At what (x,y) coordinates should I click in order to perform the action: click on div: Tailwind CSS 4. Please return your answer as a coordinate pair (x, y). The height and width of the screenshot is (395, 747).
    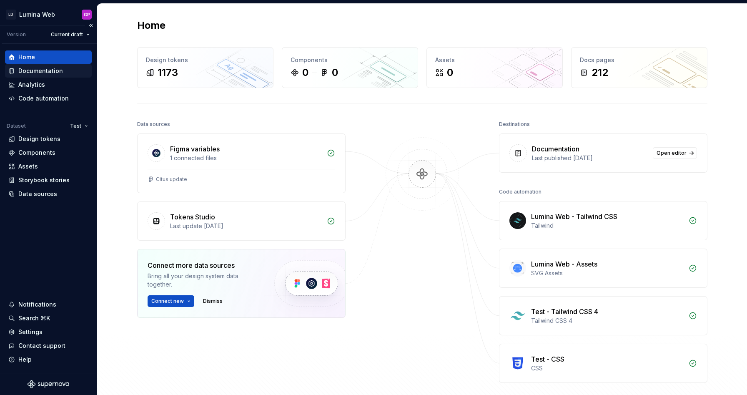
    Looking at the image, I should click on (607, 321).